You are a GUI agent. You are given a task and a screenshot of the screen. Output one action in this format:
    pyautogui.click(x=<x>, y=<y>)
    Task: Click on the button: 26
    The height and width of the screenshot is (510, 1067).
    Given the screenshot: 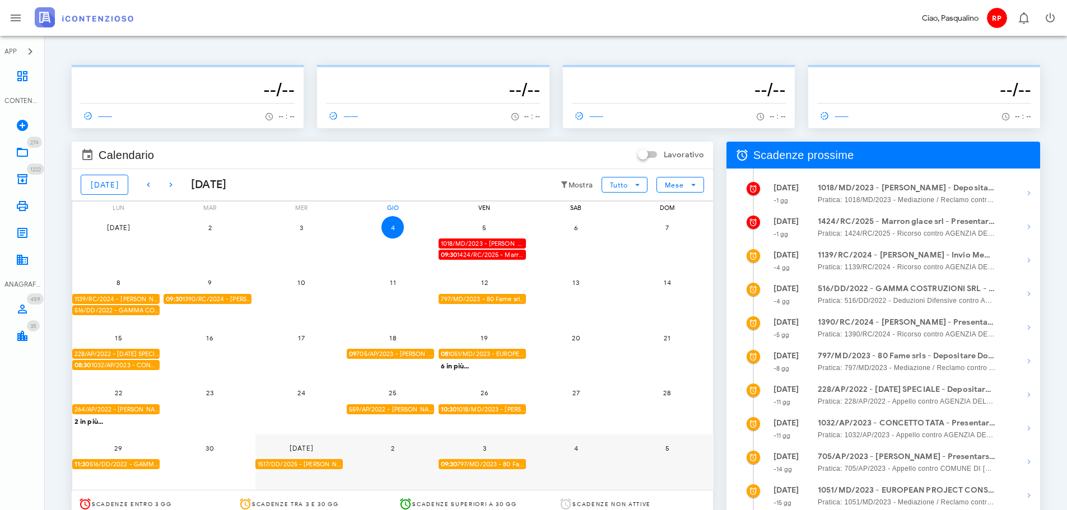 What is the action you would take?
    pyautogui.click(x=484, y=393)
    